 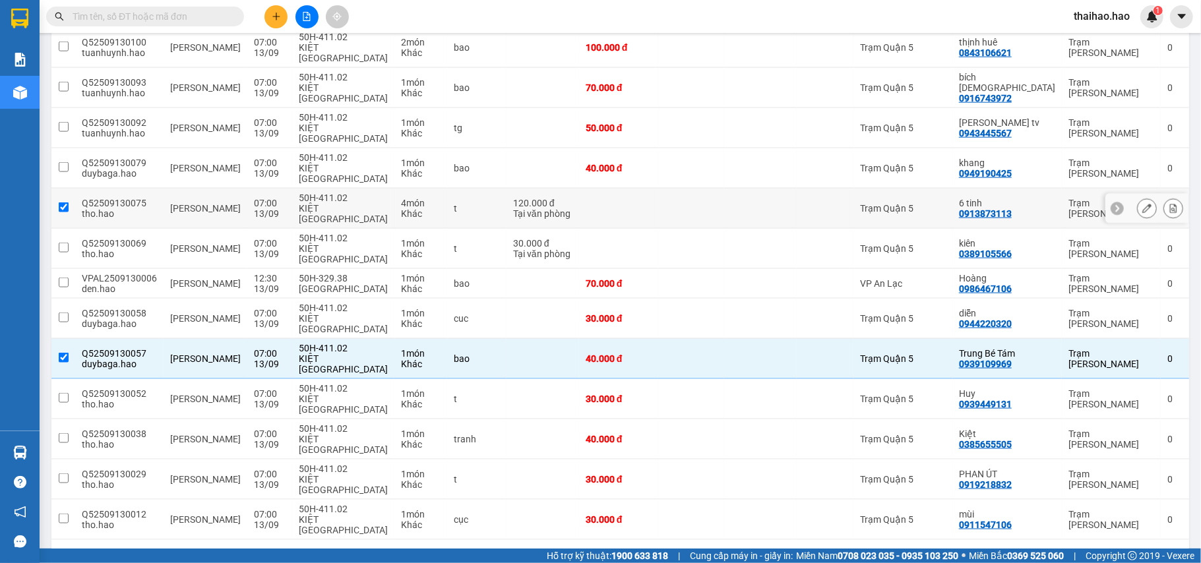 I want to click on div: 0943445567, so click(x=985, y=133).